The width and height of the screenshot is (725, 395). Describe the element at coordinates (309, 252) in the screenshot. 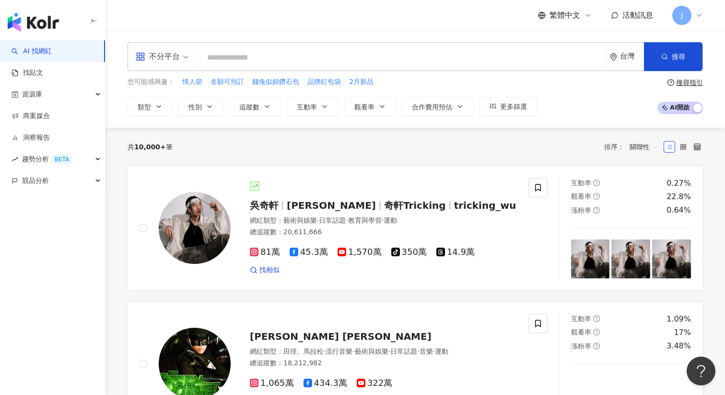

I see `span: 45.3萬` at that location.